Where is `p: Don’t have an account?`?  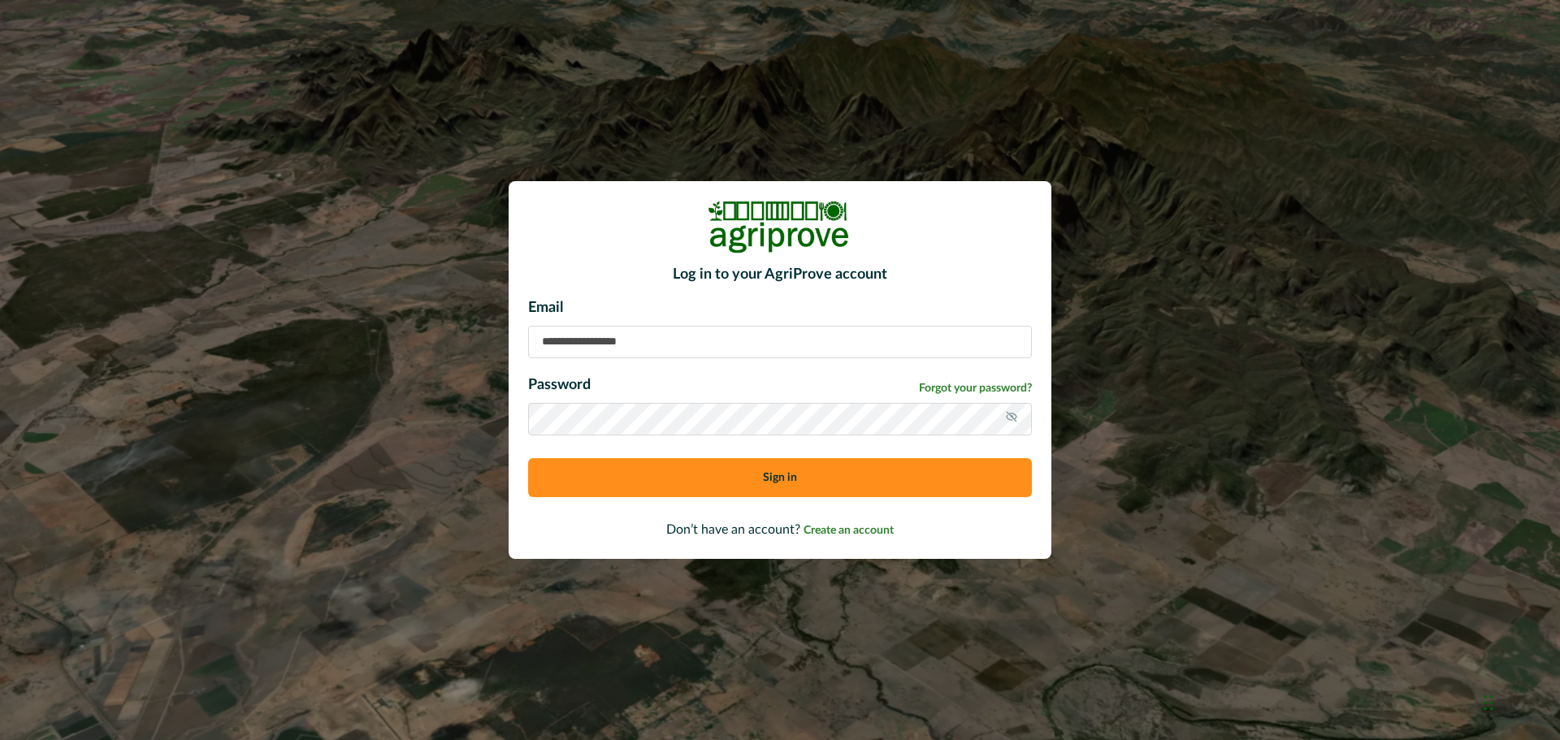 p: Don’t have an account? is located at coordinates (780, 530).